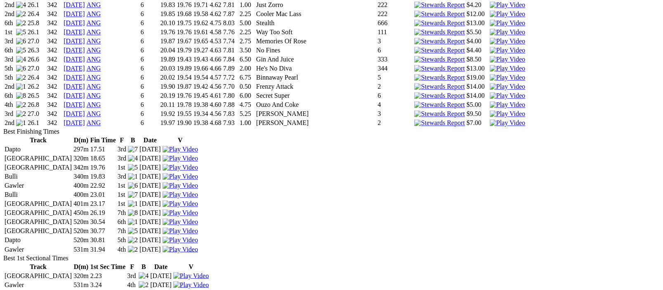 The height and width of the screenshot is (290, 663). What do you see at coordinates (37, 78) in the screenshot?
I see `td: 26.4` at bounding box center [37, 78].